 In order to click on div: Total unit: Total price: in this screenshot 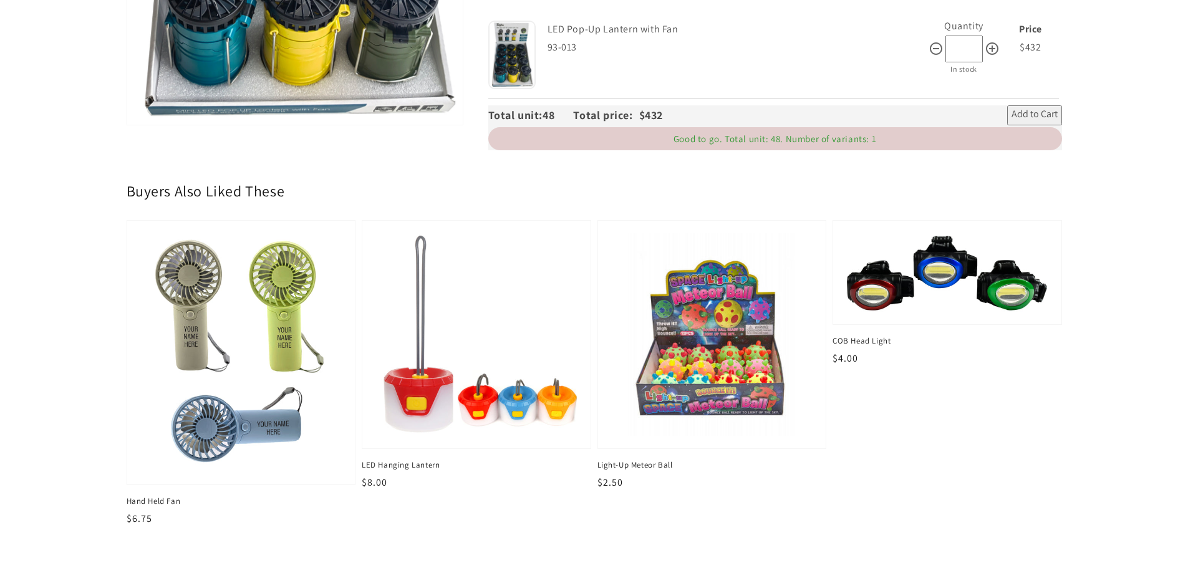, I will do `click(564, 115)`.